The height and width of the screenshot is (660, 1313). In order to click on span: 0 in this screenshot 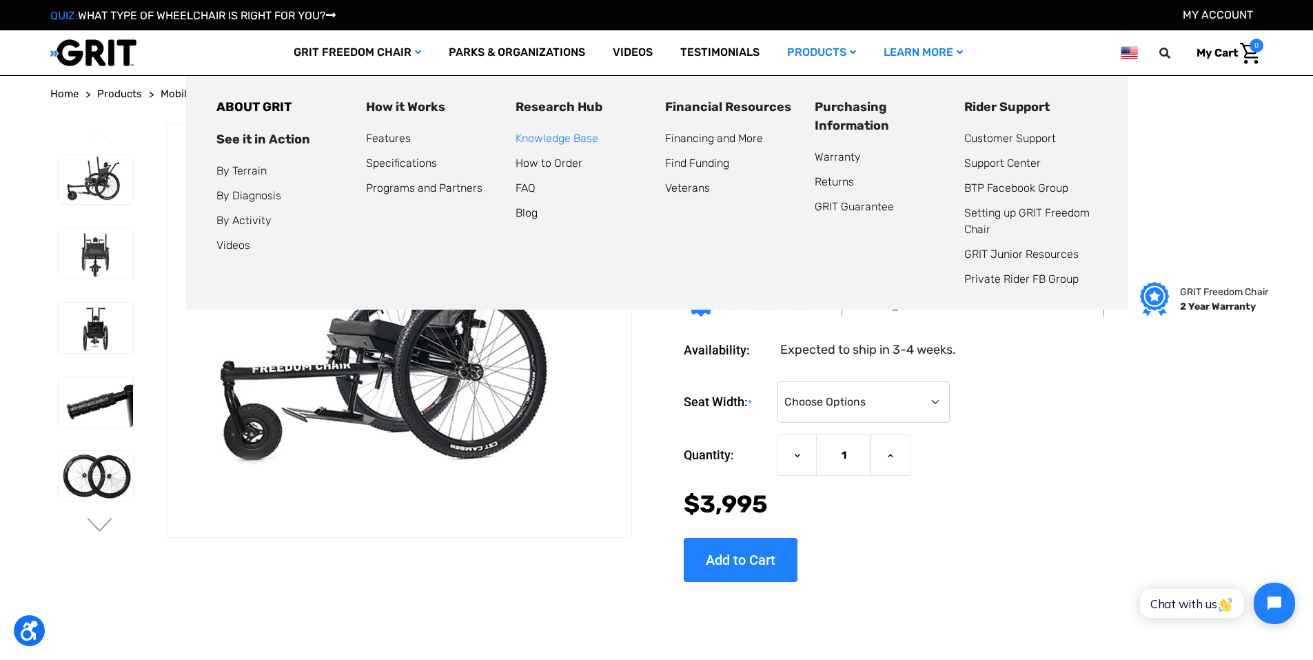, I will do `click(1256, 45)`.